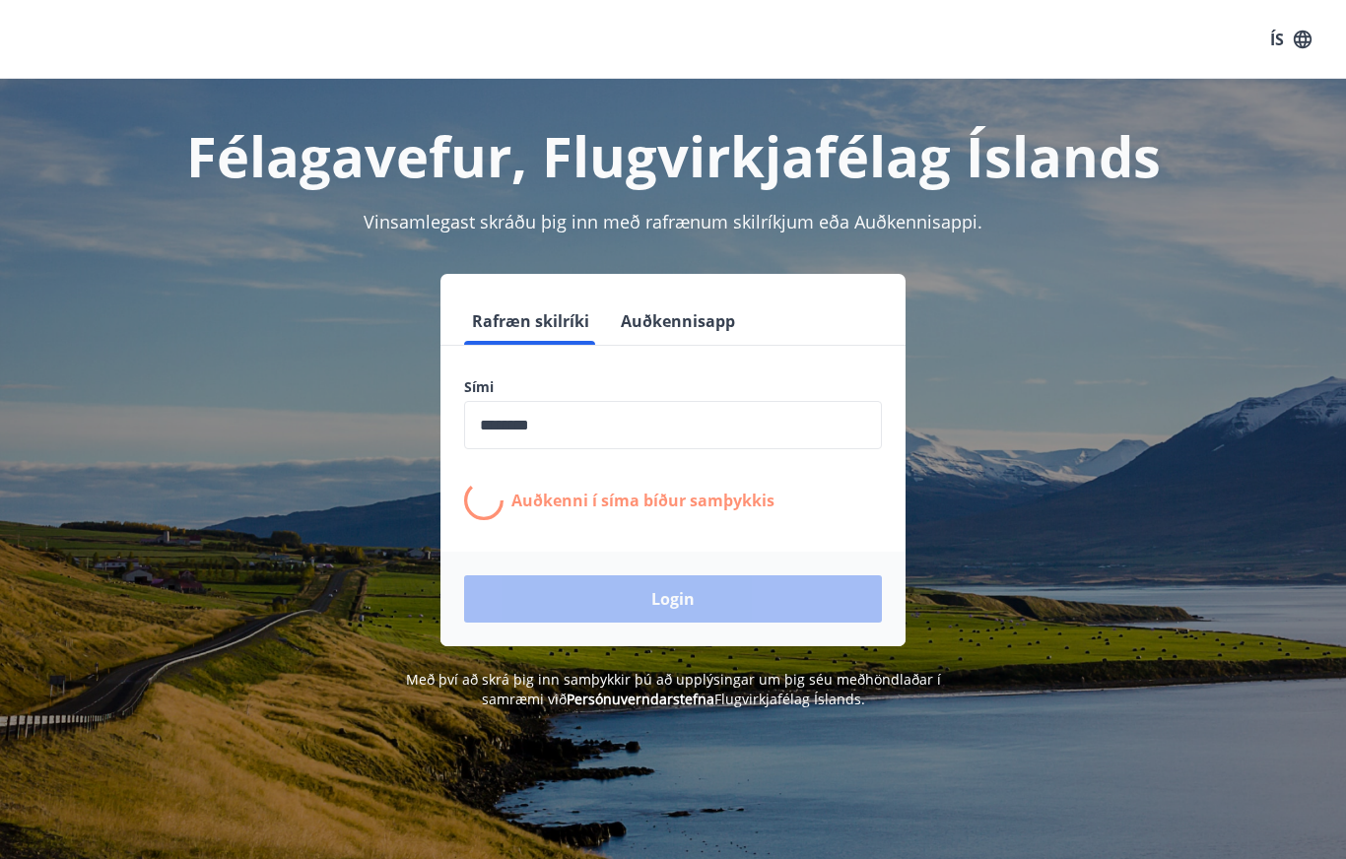 This screenshot has width=1346, height=859. I want to click on label: Sími, so click(673, 387).